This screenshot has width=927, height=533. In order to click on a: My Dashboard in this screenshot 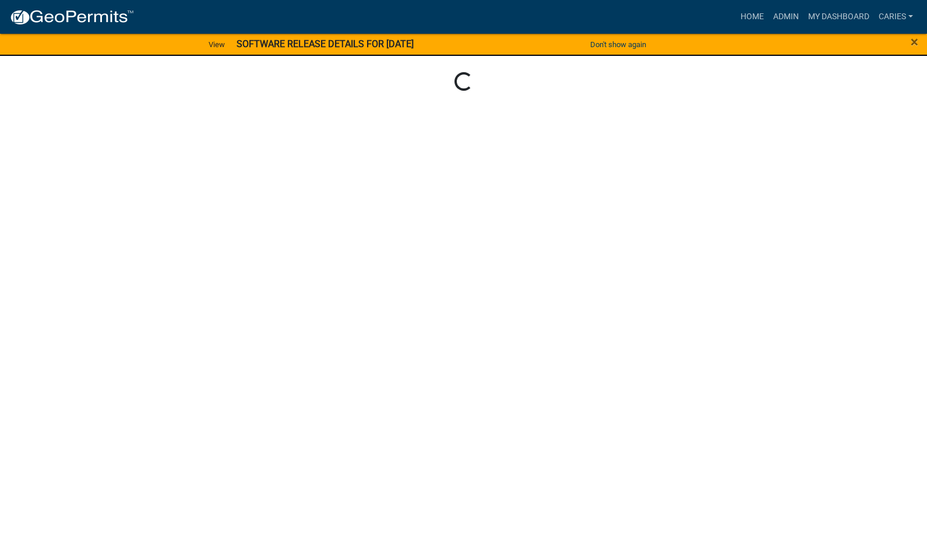, I will do `click(838, 17)`.